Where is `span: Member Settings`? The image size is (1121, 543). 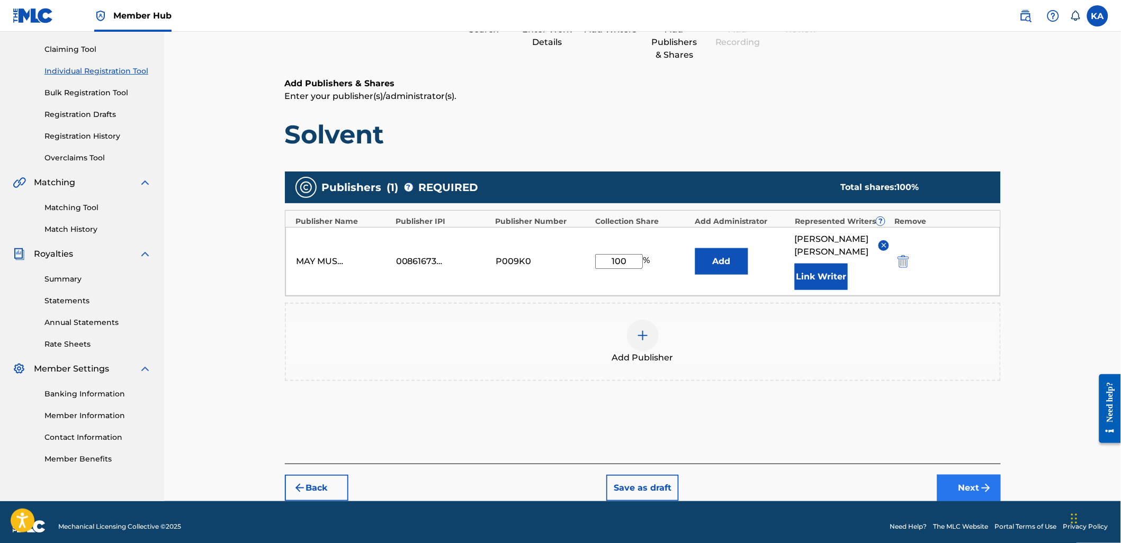
span: Member Settings is located at coordinates (71, 369).